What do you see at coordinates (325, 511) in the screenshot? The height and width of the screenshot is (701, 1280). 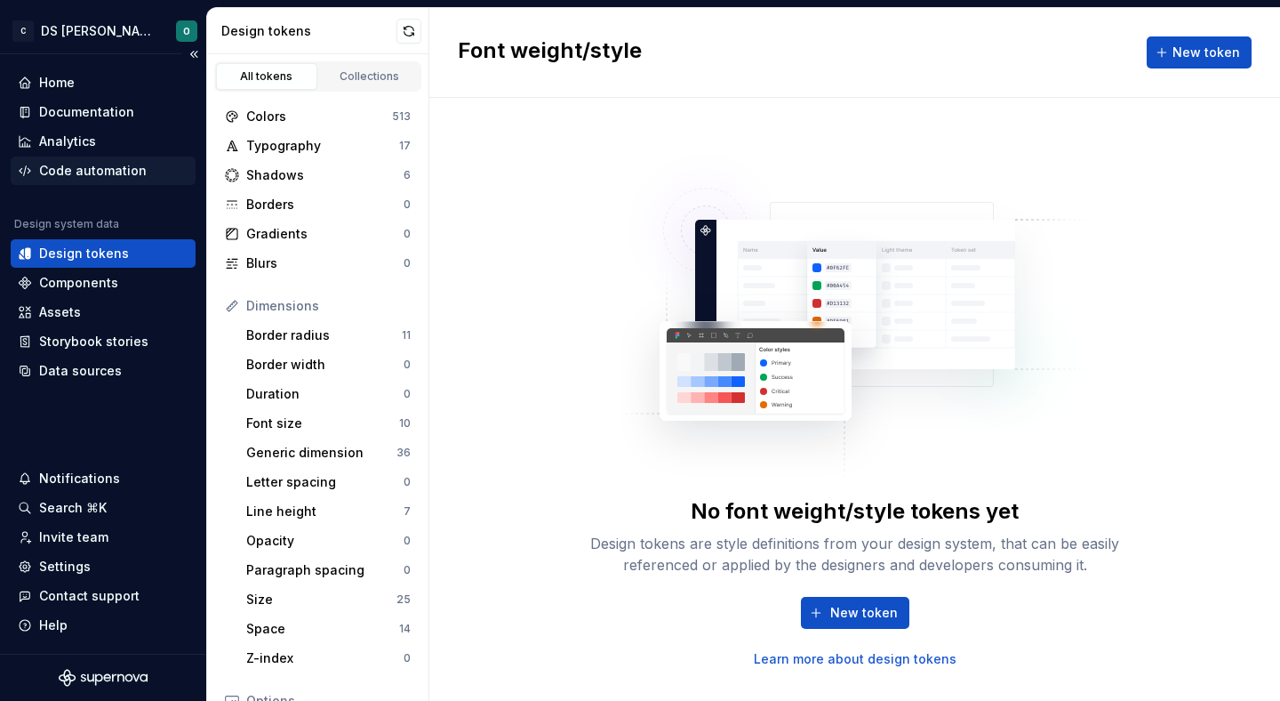 I see `div: Line height` at bounding box center [325, 511].